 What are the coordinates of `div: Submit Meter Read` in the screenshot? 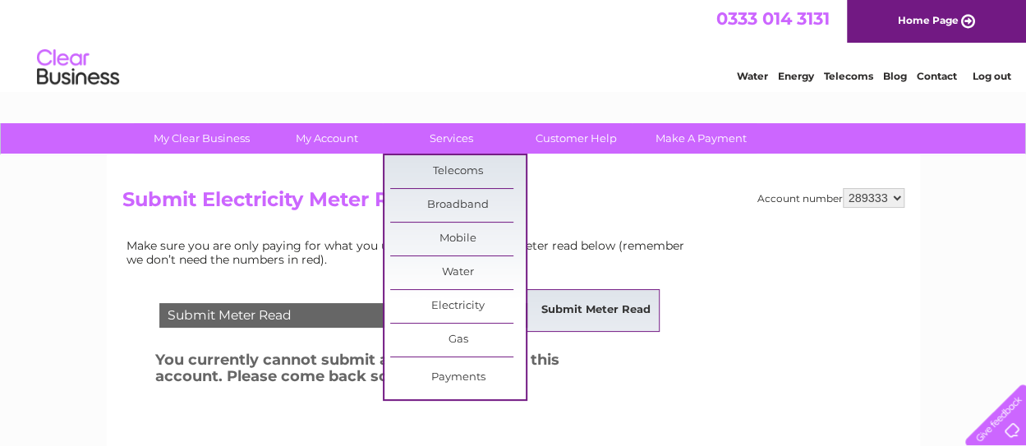 It's located at (369, 315).